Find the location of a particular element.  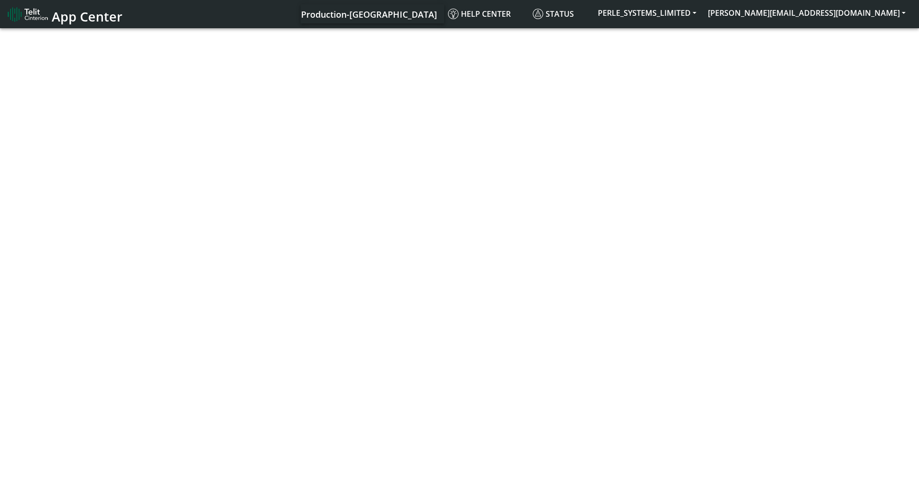

img: knowledge.svg is located at coordinates (453, 14).